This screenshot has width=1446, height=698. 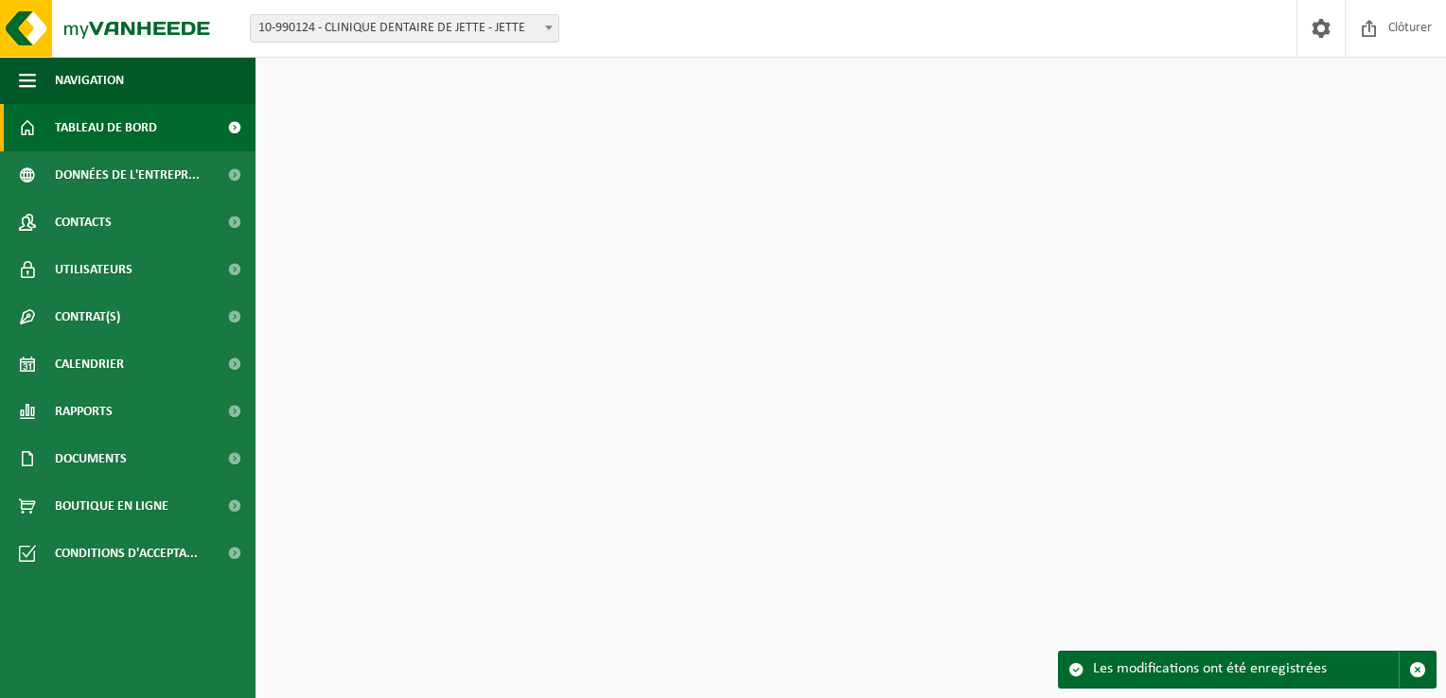 I want to click on span: Contrat(s), so click(x=87, y=317).